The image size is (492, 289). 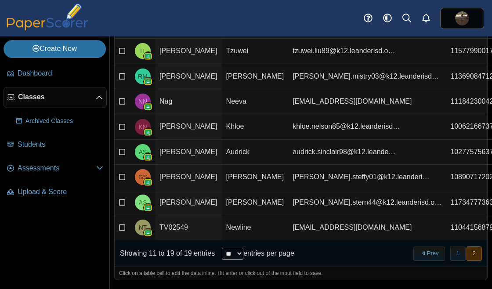 I want to click on button: 1, so click(x=457, y=253).